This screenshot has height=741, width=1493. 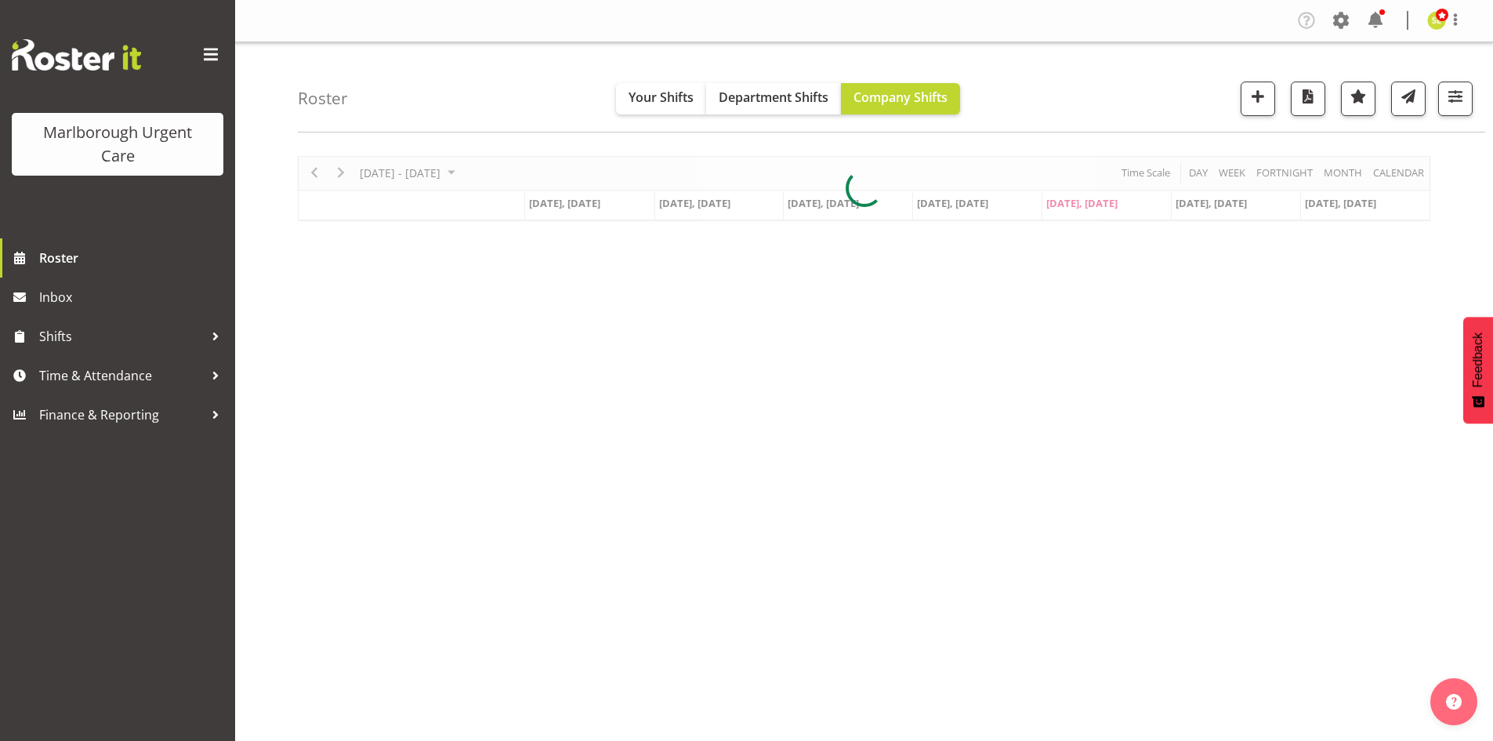 What do you see at coordinates (661, 97) in the screenshot?
I see `span: Your Shifts` at bounding box center [661, 97].